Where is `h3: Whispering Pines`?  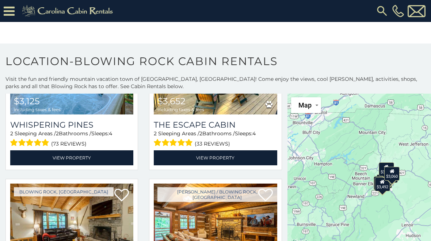
h3: Whispering Pines is located at coordinates (72, 125).